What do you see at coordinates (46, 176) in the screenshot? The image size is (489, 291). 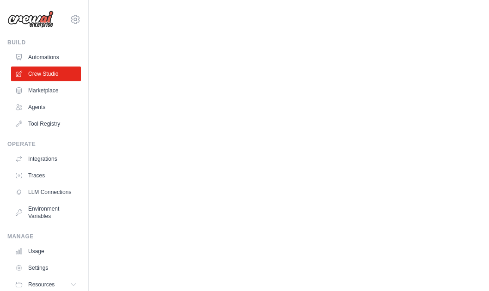 I see `a: Traces` at bounding box center [46, 176].